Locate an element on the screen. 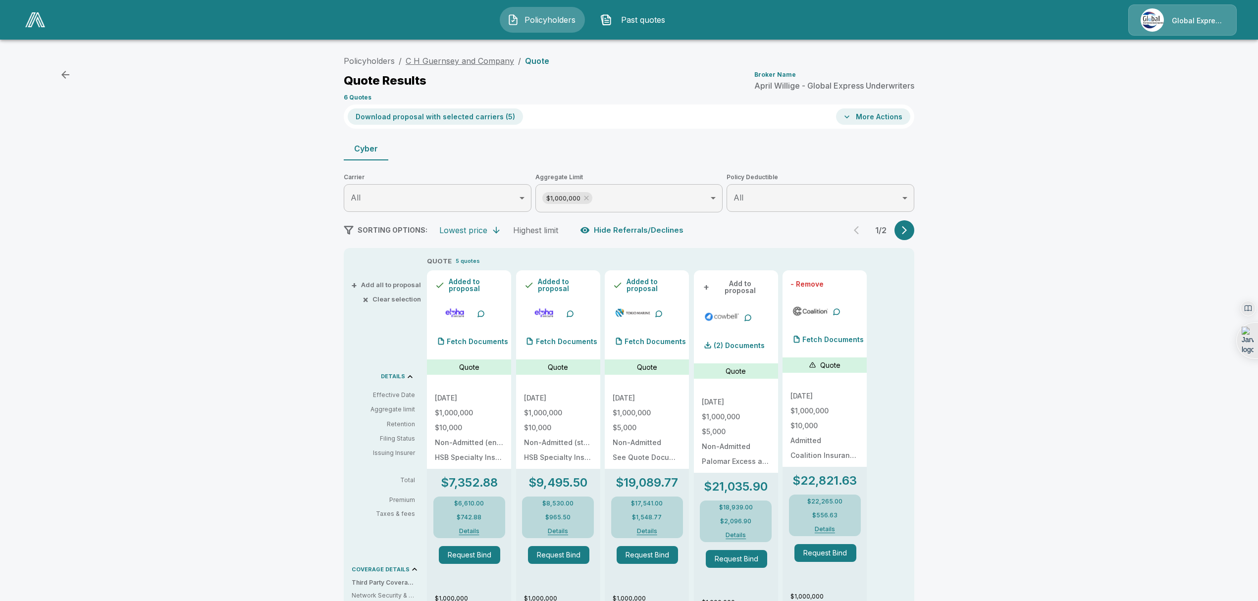 The width and height of the screenshot is (1258, 601). button: ×Clear selection is located at coordinates (393, 299).